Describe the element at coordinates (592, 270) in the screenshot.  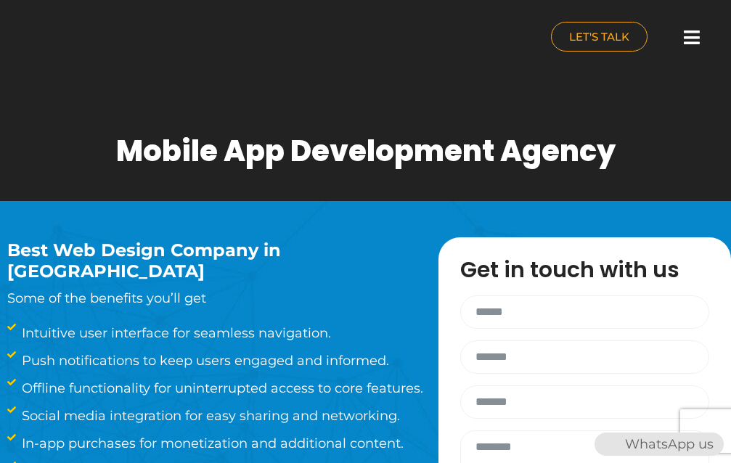
I see `h3: Get in touch with us` at that location.